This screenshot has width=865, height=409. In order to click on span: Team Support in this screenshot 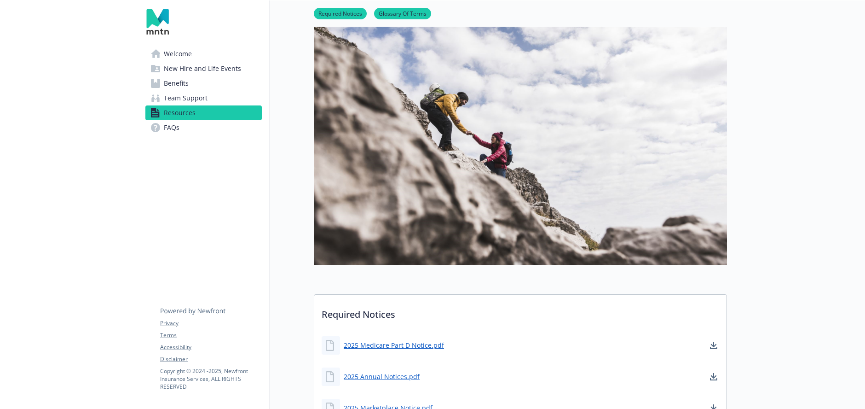, I will do `click(185, 98)`.